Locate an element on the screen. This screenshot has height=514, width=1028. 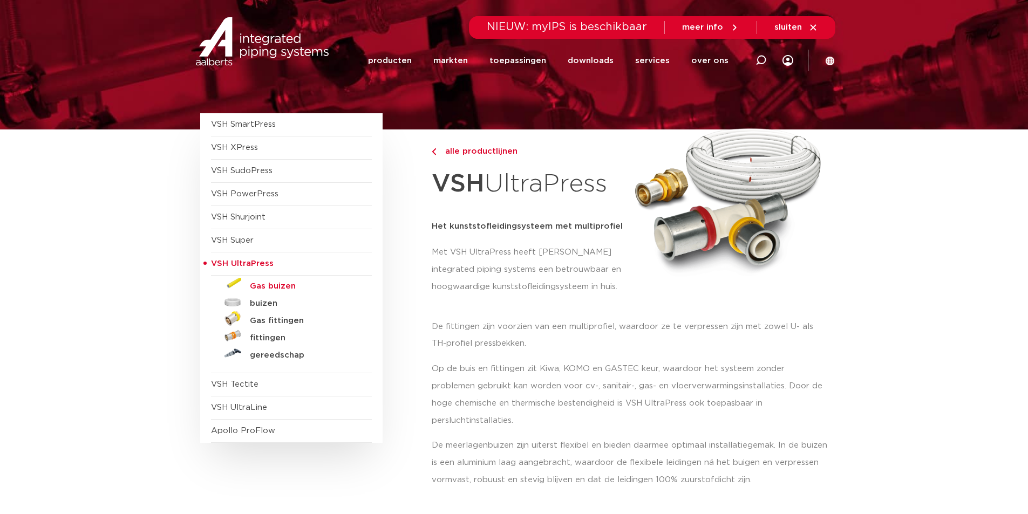
a: VSH SudoPress is located at coordinates (242, 170).